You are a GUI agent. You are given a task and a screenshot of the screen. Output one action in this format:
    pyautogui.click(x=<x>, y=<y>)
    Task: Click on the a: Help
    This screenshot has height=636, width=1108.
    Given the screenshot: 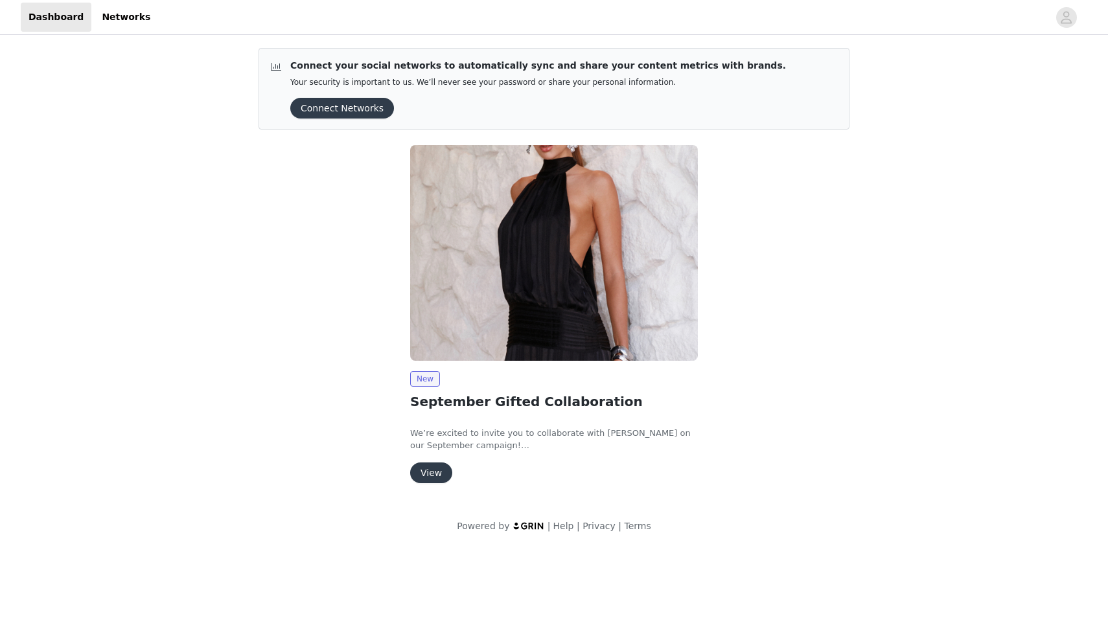 What is the action you would take?
    pyautogui.click(x=564, y=526)
    